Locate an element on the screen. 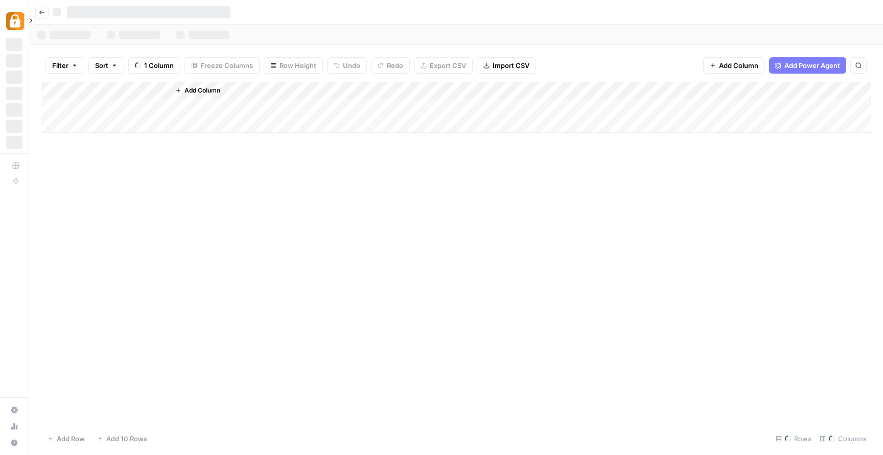  button: Help + Support is located at coordinates (14, 442).